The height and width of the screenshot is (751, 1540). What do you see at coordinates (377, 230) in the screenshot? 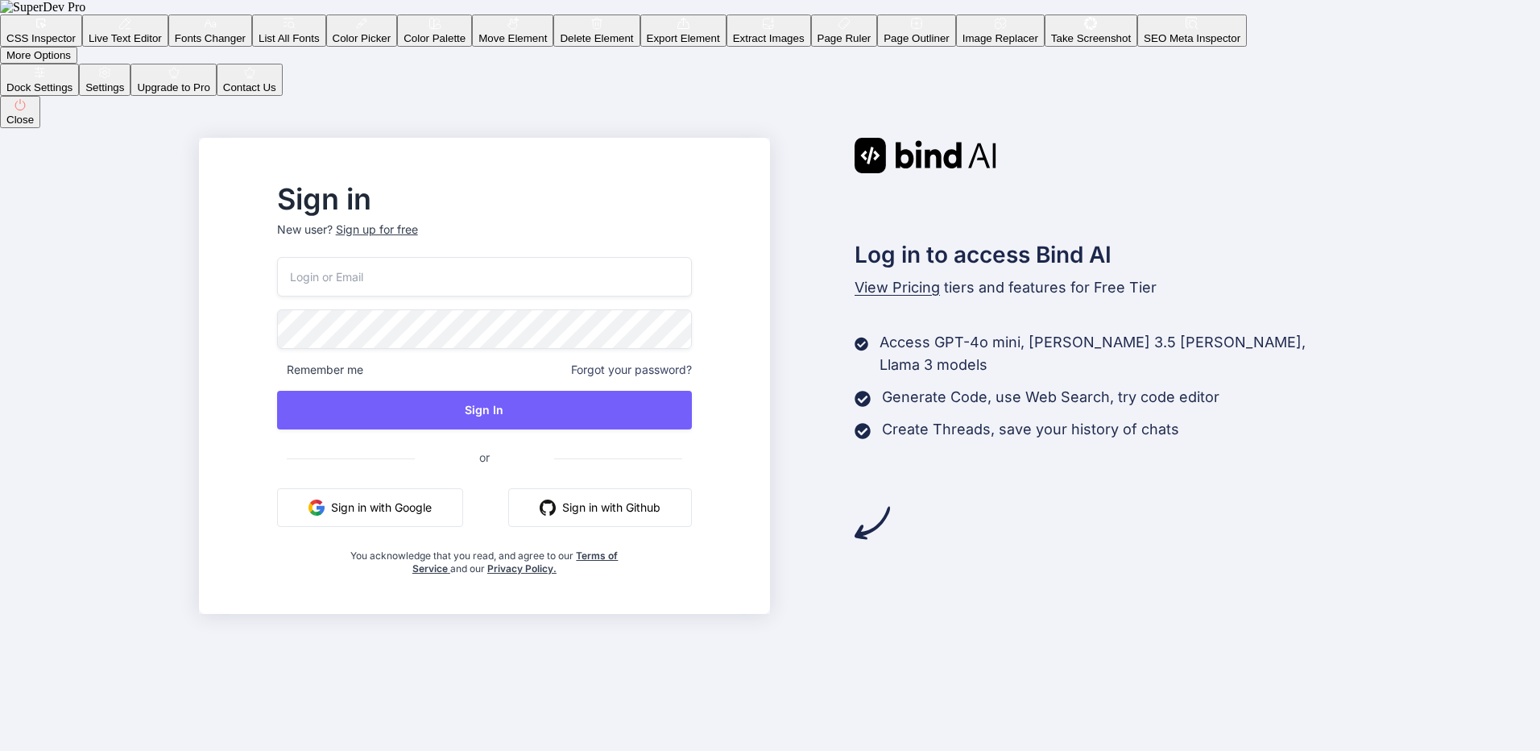
I see `div: Sign up for free` at bounding box center [377, 230].